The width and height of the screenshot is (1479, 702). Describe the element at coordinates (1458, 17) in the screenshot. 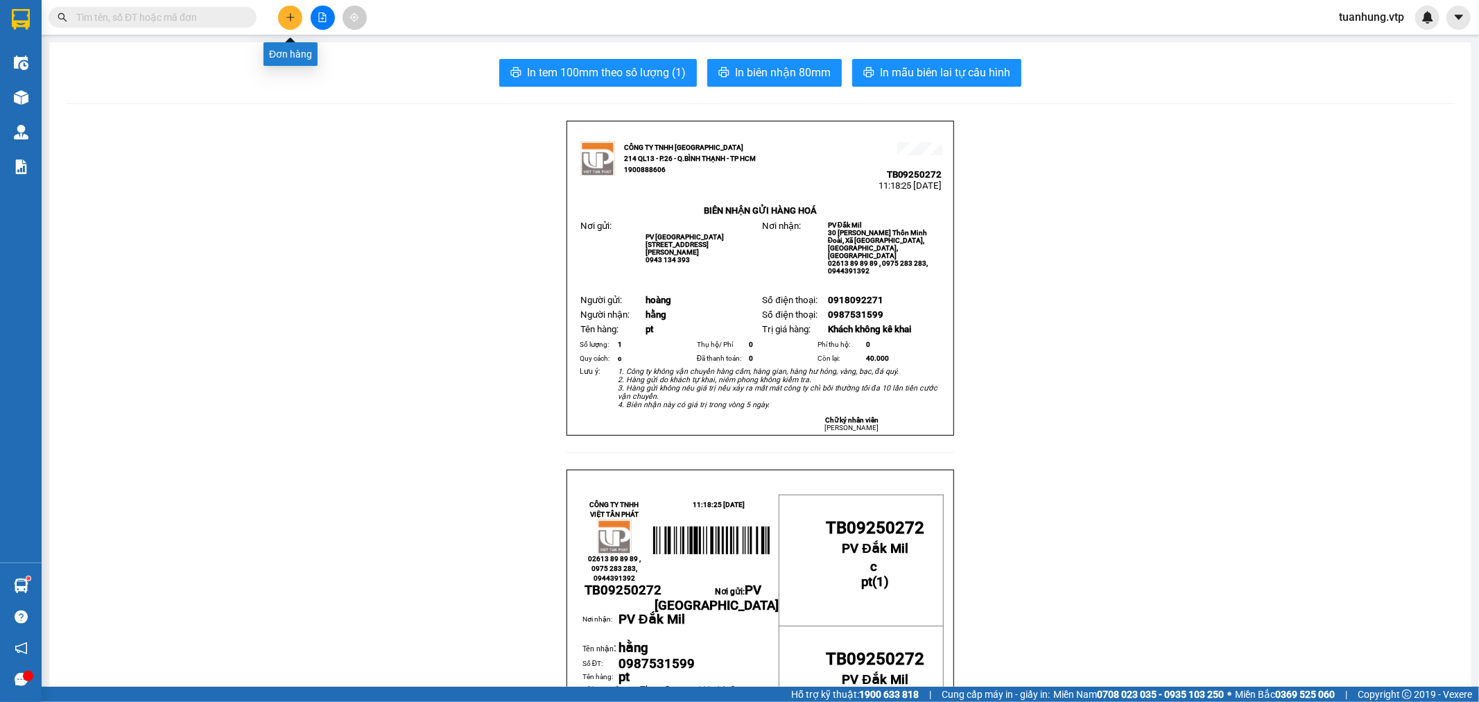

I see `button: caret-down` at that location.